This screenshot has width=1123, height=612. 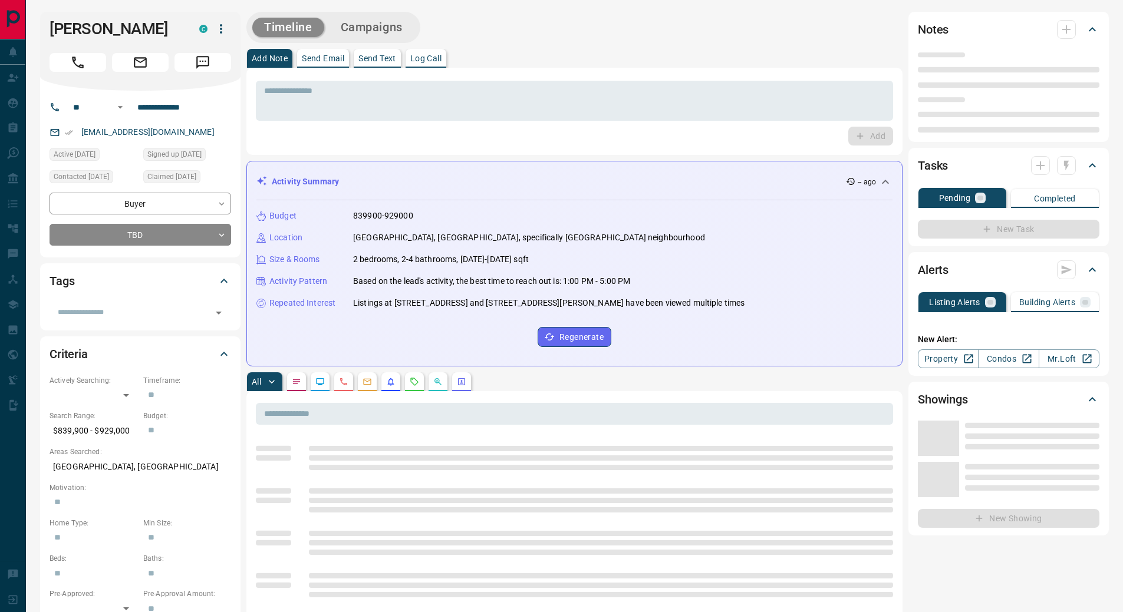 What do you see at coordinates (93, 431) in the screenshot?
I see `p: $839,900 - $929,000` at bounding box center [93, 431].